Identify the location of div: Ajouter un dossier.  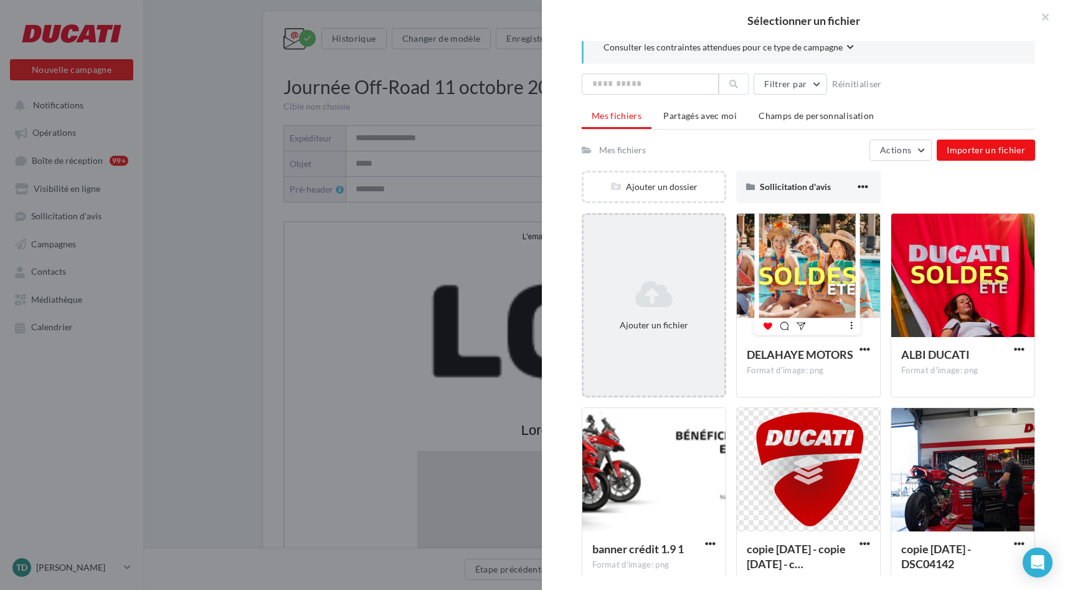
(654, 187).